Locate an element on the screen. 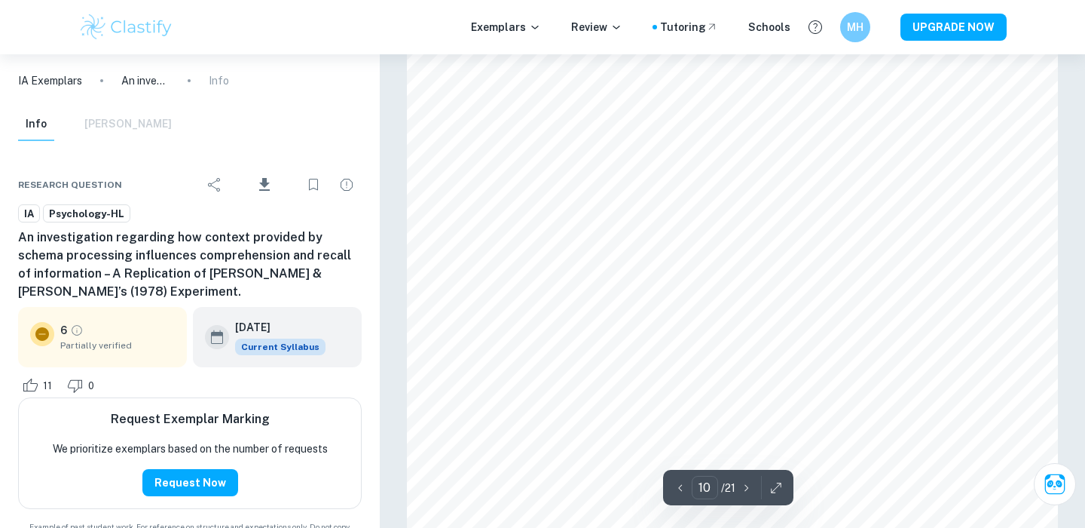 The image size is (1085, 528). button: MH is located at coordinates (855, 27).